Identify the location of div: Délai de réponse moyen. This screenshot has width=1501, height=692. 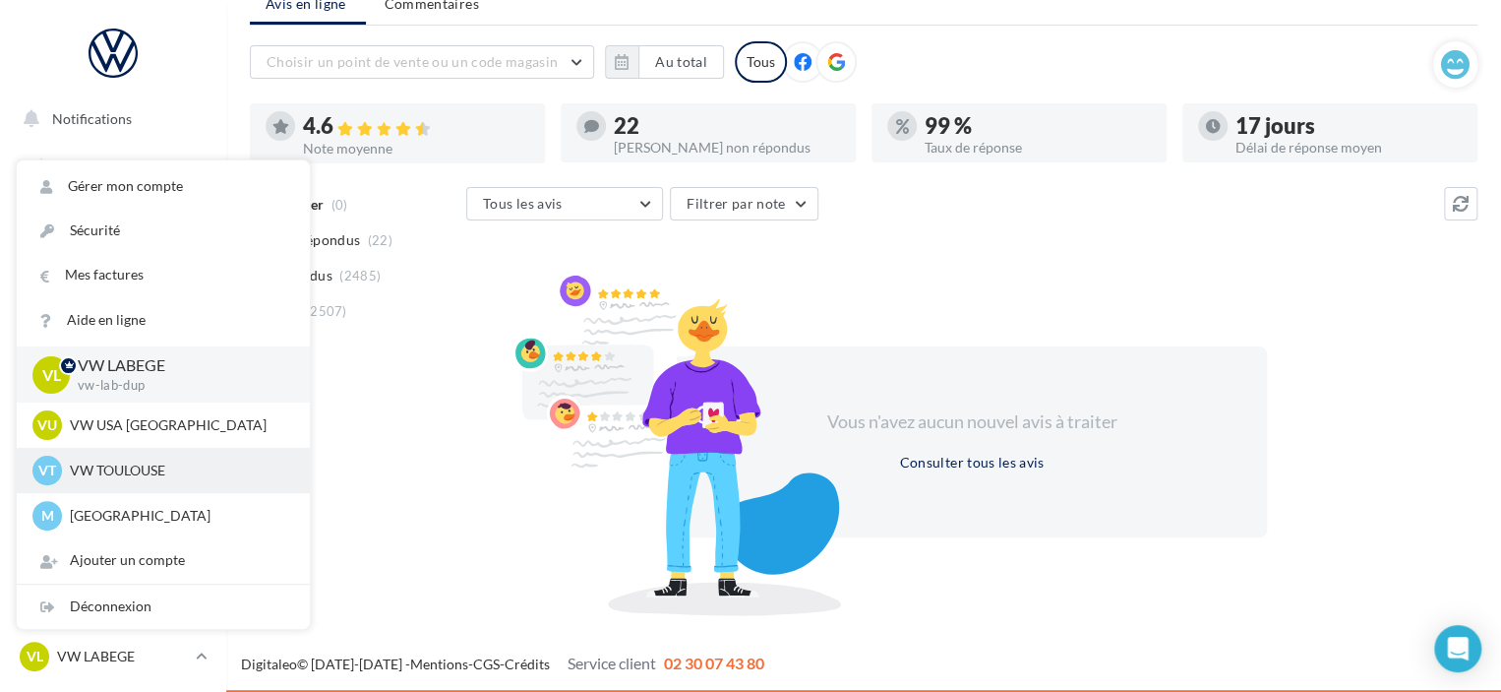
(1349, 148).